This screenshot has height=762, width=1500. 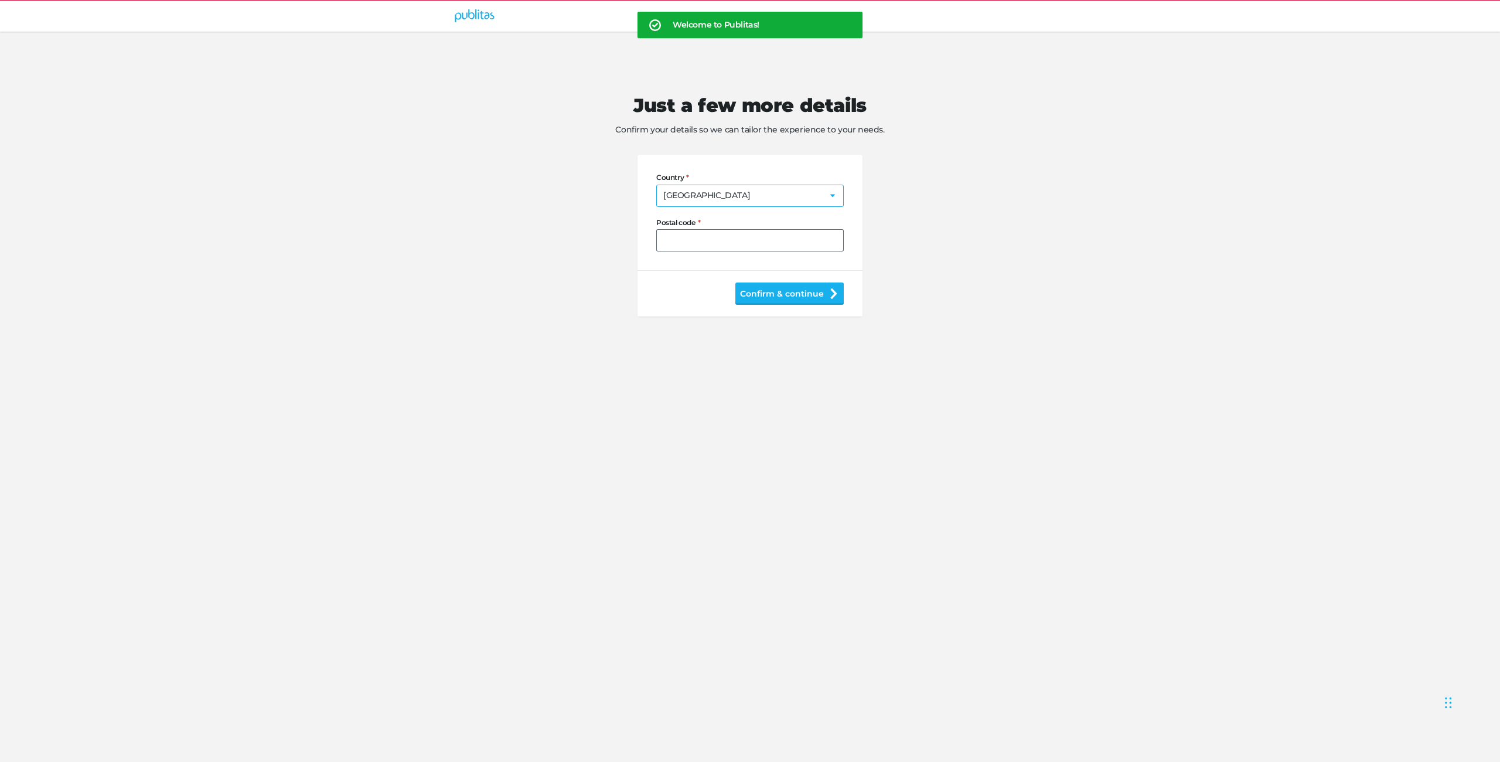 What do you see at coordinates (1471, 701) in the screenshot?
I see `div: Chat Widget` at bounding box center [1471, 701].